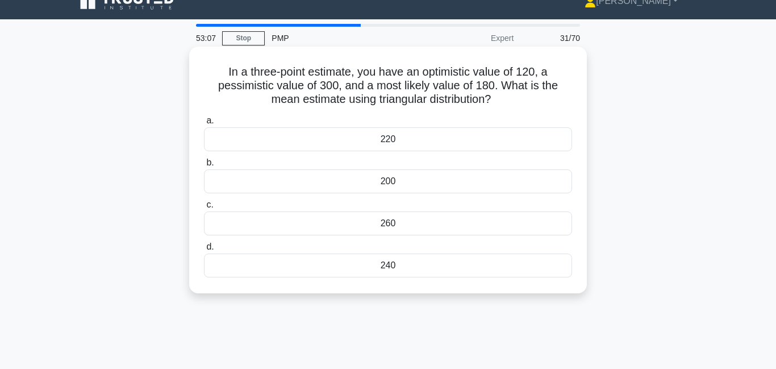  Describe the element at coordinates (210, 120) in the screenshot. I see `span: a.` at that location.